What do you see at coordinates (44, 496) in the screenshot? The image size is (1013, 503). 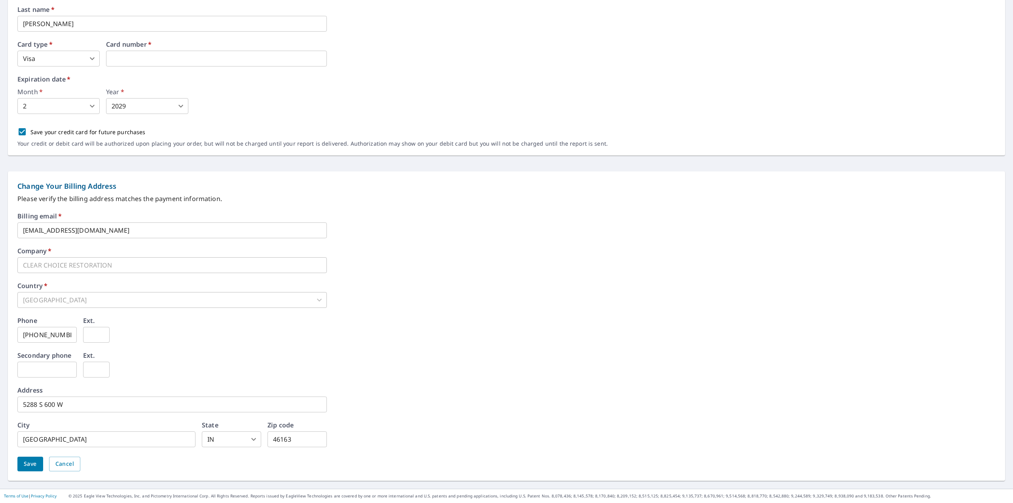 I see `a: Privacy Policy` at bounding box center [44, 496].